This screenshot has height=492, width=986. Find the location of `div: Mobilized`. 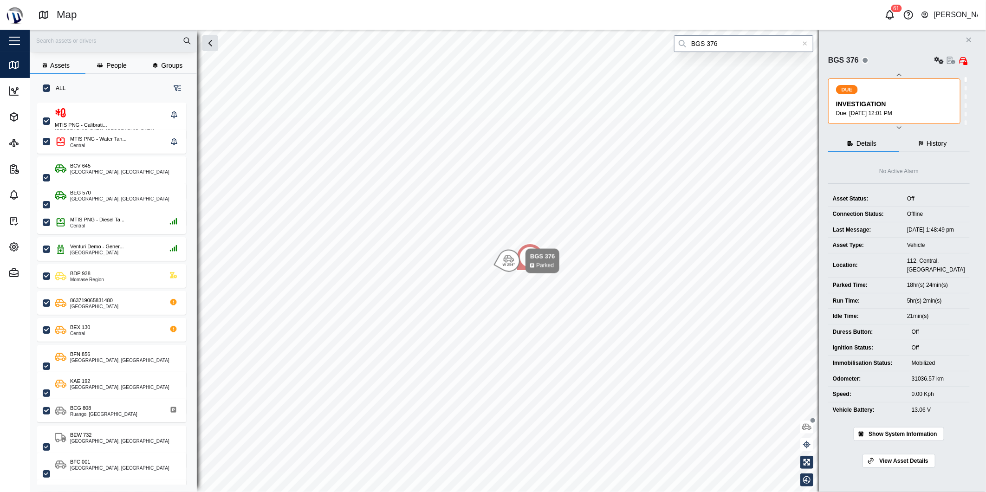

div: Mobilized is located at coordinates (938, 363).